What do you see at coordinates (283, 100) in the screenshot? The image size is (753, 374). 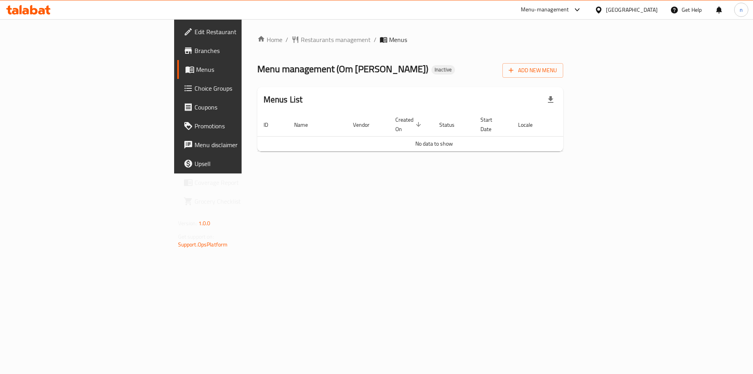 I see `h2: Menus List` at bounding box center [283, 100].